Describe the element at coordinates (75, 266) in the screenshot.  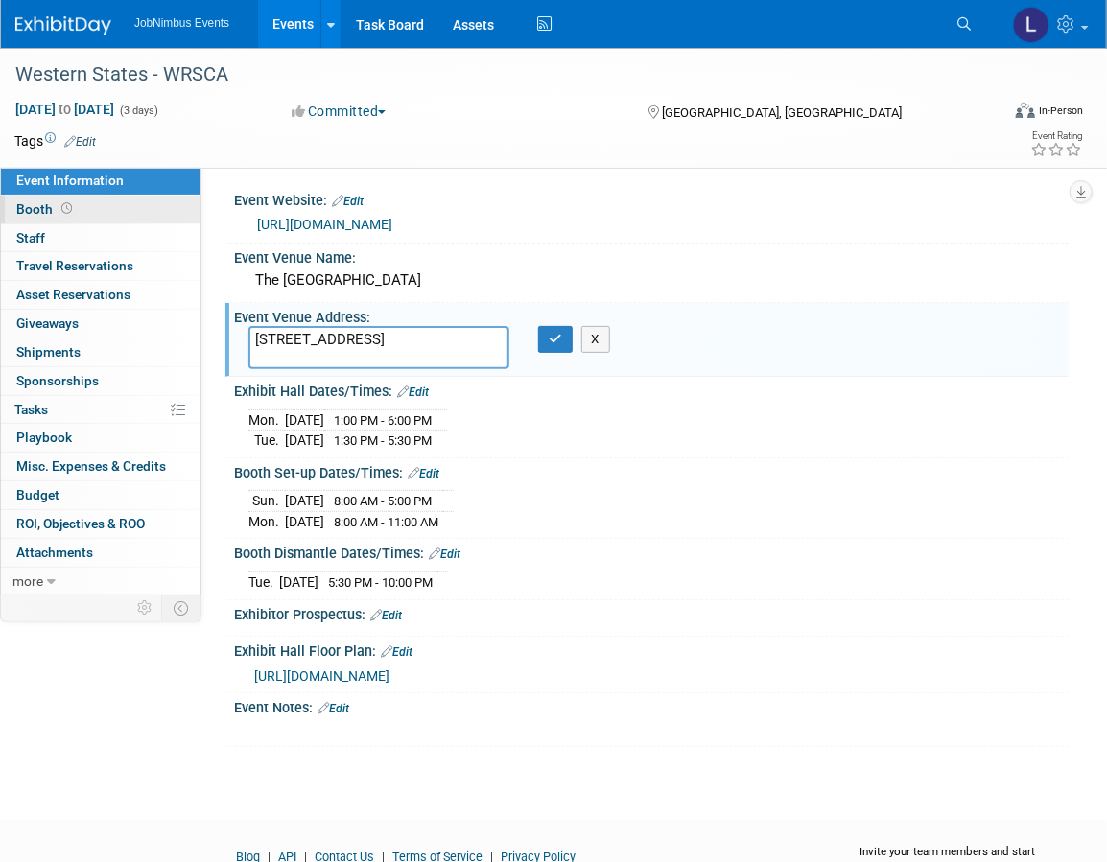
I see `span: Travel Reservations` at that location.